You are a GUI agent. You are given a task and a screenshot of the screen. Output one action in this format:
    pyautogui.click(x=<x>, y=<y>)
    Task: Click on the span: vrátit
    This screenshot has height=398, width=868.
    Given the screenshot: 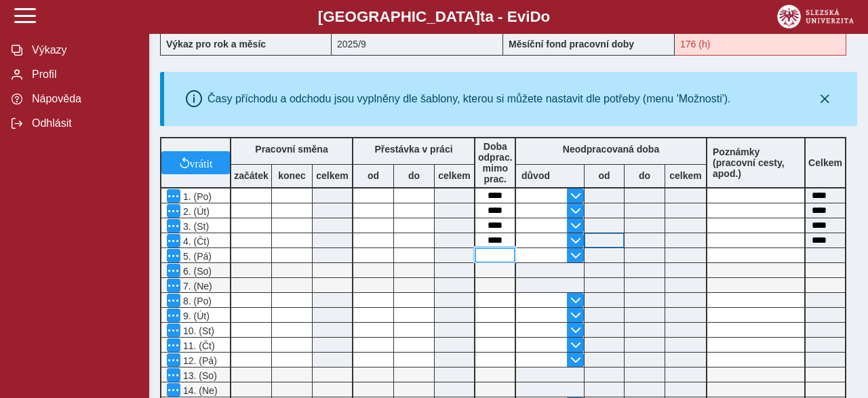 What is the action you would take?
    pyautogui.click(x=201, y=163)
    